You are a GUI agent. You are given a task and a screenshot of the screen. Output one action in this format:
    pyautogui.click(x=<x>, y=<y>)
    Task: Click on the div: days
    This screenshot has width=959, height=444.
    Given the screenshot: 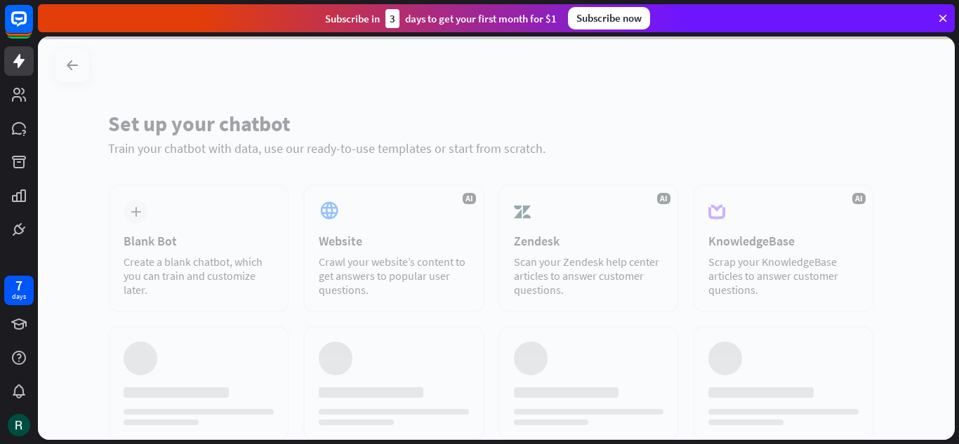 What is the action you would take?
    pyautogui.click(x=19, y=297)
    